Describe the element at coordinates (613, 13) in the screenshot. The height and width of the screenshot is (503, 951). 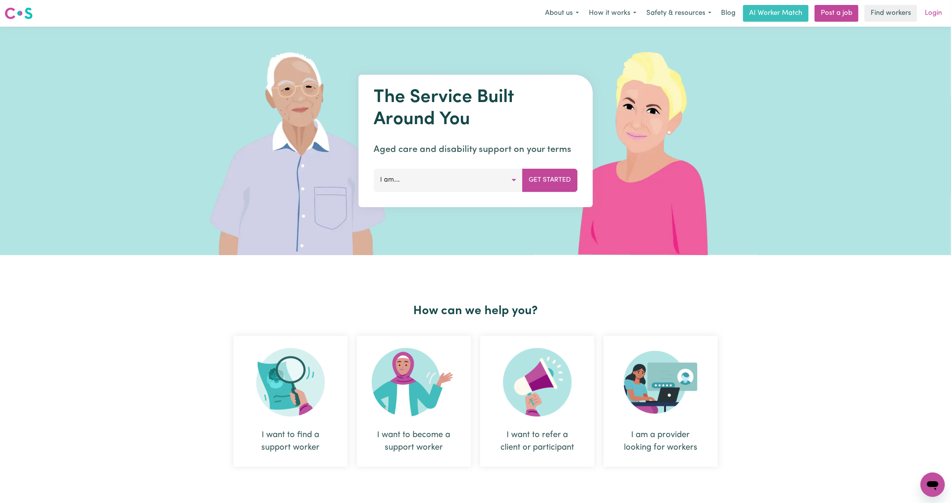
I see `button: How it works` at that location.